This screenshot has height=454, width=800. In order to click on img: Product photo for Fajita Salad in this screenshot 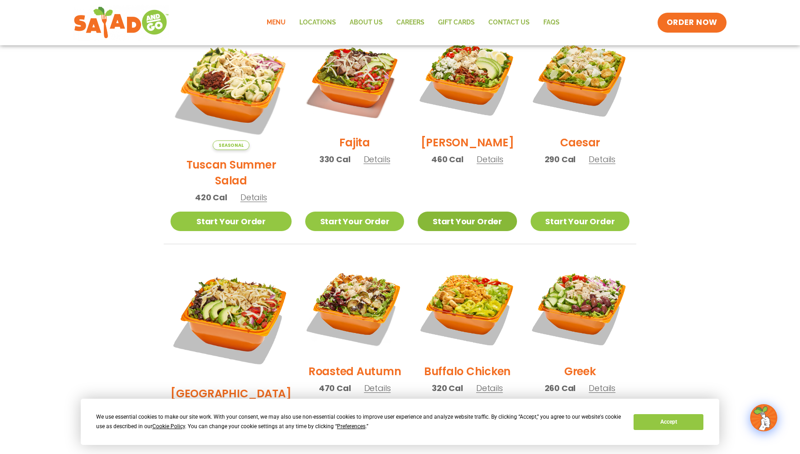, I will do `click(355, 78)`.